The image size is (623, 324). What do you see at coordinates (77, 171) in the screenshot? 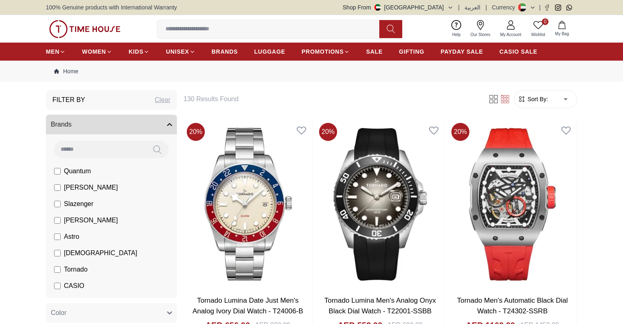
I see `span: Quantum` at bounding box center [77, 171].